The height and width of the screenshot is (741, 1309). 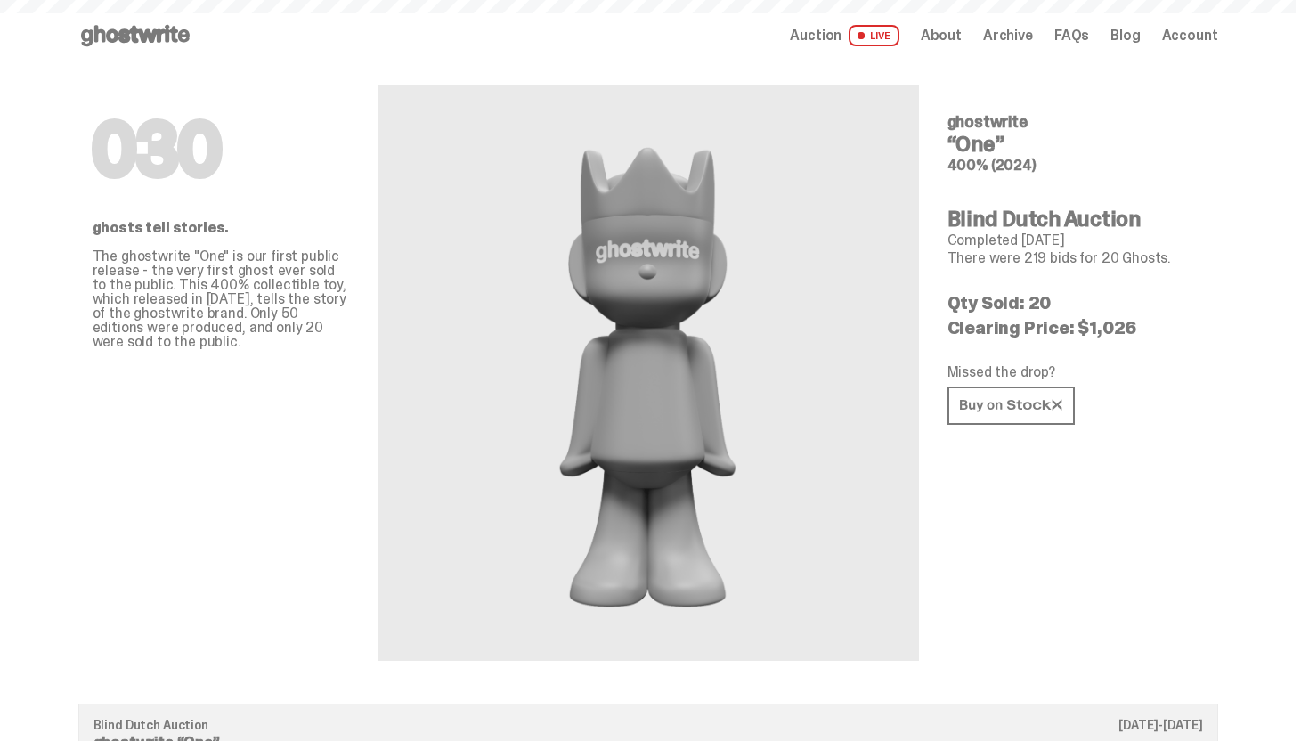 What do you see at coordinates (1076, 144) in the screenshot?
I see `h4: “One”` at bounding box center [1076, 144].